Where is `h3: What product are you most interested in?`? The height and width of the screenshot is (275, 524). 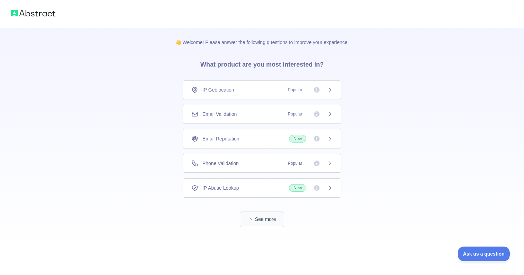
h3: What product are you most interested in? is located at coordinates (262, 63).